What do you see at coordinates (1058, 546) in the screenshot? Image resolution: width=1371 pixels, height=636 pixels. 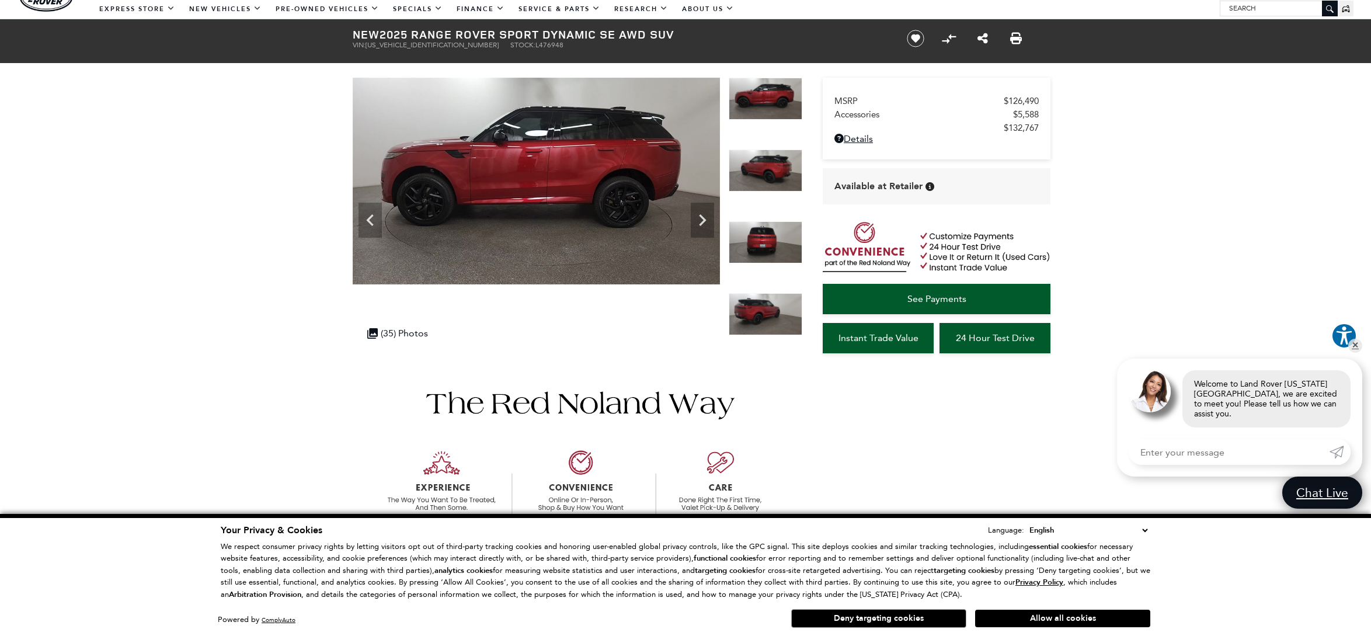 I see `strong: essential cookies` at bounding box center [1058, 546].